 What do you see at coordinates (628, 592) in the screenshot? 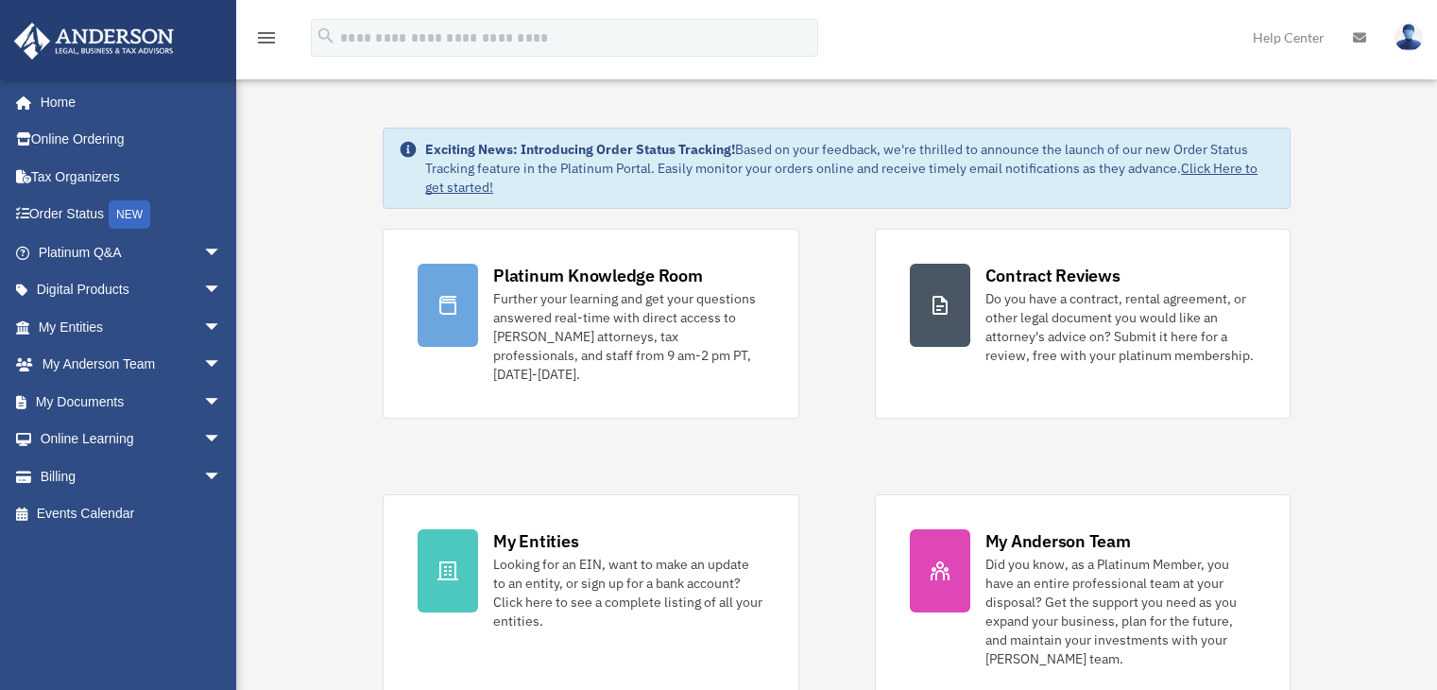
I see `div: Looking for an EIN, want to make an update to an entity, or sign up for a bank account? Click her...` at bounding box center [628, 592].